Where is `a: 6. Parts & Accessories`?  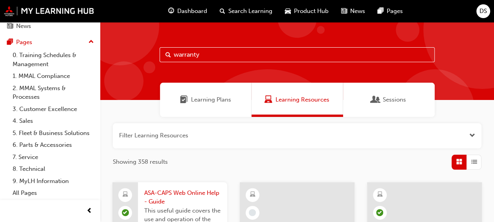
a: 6. Parts & Accessories is located at coordinates (53, 145).